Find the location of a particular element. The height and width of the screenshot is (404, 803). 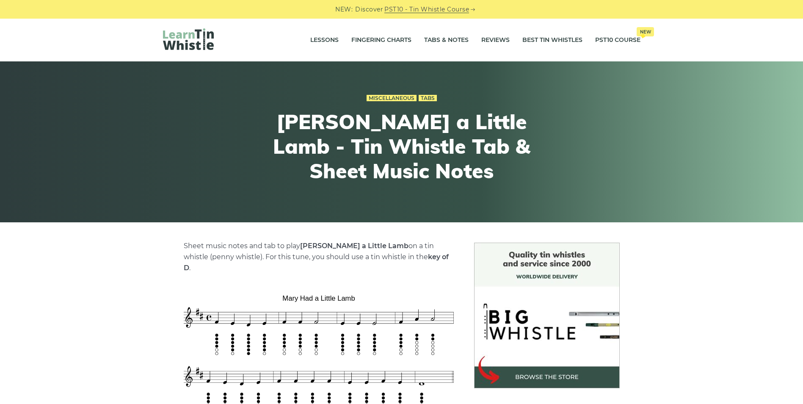

strong: key of D is located at coordinates (316, 262).